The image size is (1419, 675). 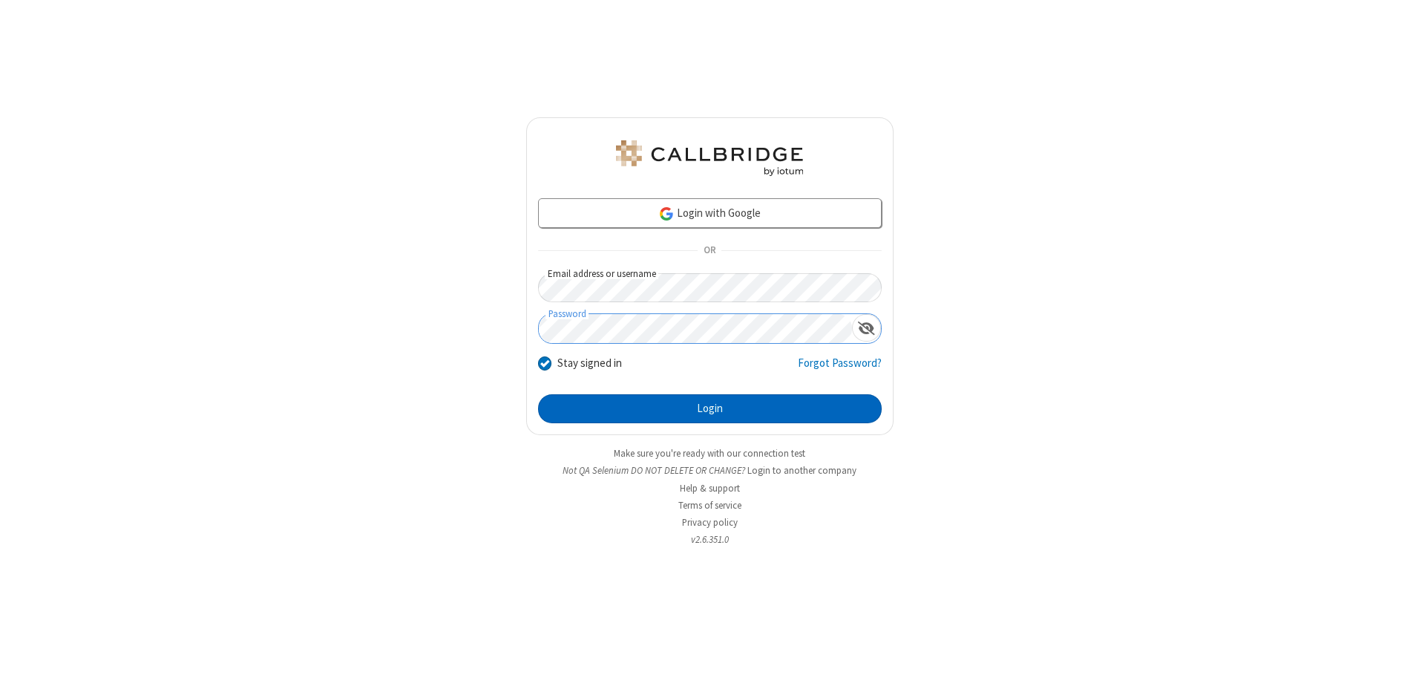 I want to click on button: Login to another company, so click(x=802, y=470).